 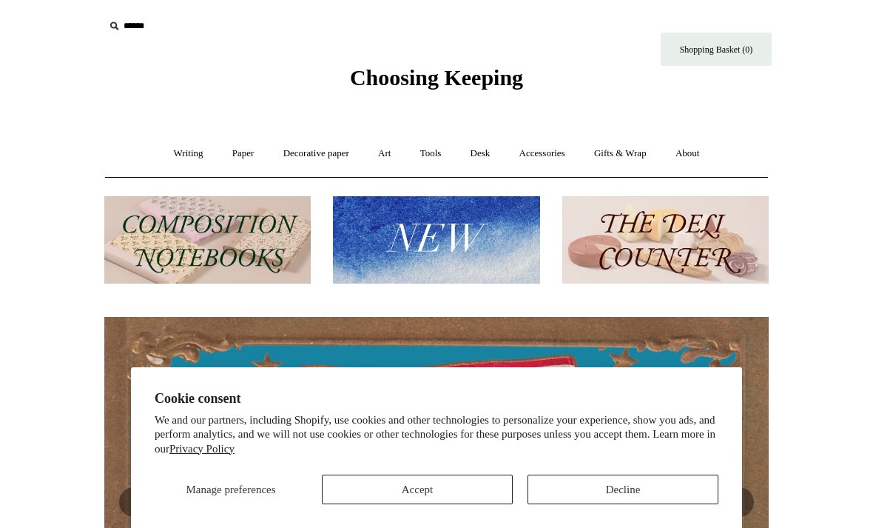 I want to click on a: Decorative paper, so click(x=316, y=153).